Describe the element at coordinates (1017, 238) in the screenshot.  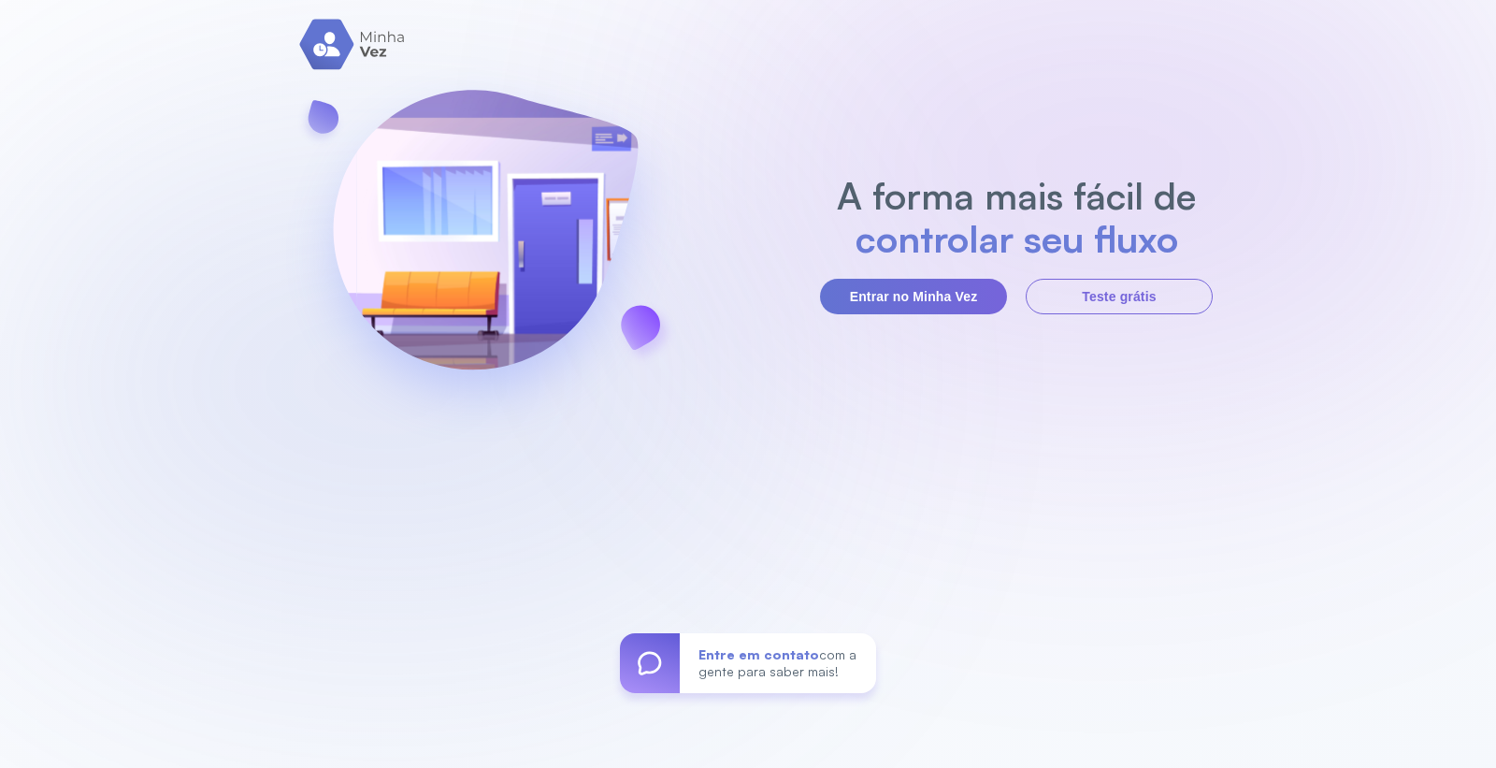
I see `h2: controlar seu fluxo` at that location.